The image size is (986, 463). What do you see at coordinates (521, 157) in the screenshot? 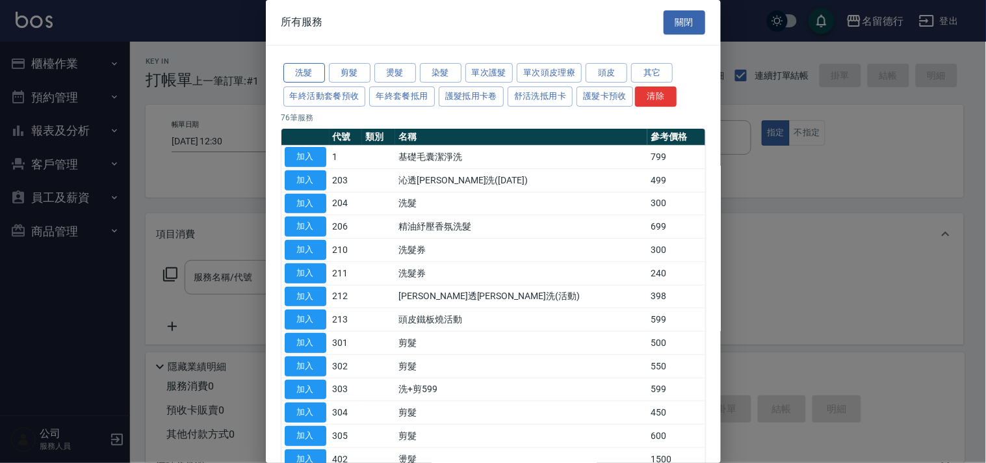
I see `td: 基礎毛囊潔淨洗` at bounding box center [521, 157].